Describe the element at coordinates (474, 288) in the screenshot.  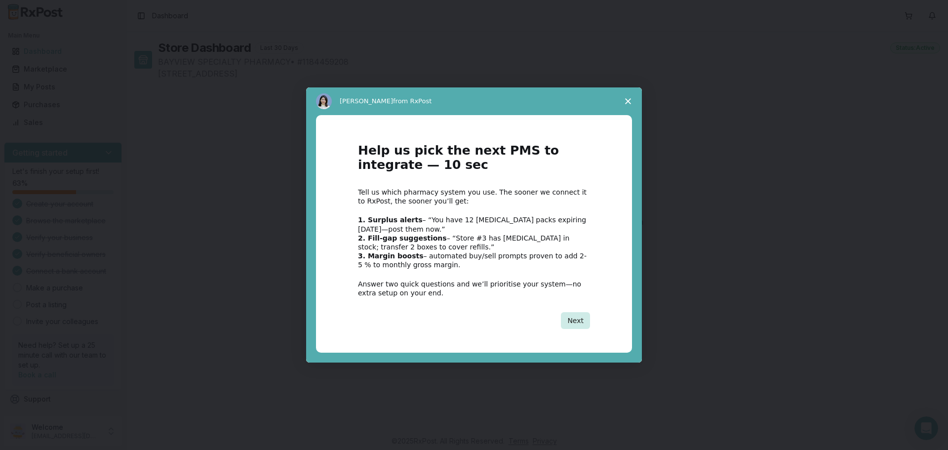
I see `div: Answer two quick questions and we’ll prioritise your system—no extra setup on your end.` at that location.